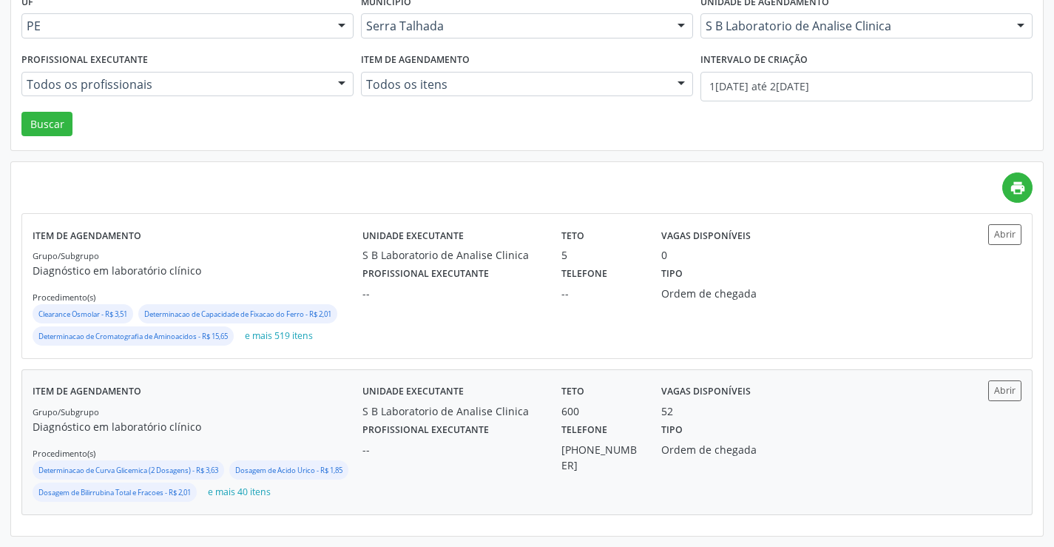 The height and width of the screenshot is (547, 1054). What do you see at coordinates (514, 84) in the screenshot?
I see `span: Todos os itens` at bounding box center [514, 84].